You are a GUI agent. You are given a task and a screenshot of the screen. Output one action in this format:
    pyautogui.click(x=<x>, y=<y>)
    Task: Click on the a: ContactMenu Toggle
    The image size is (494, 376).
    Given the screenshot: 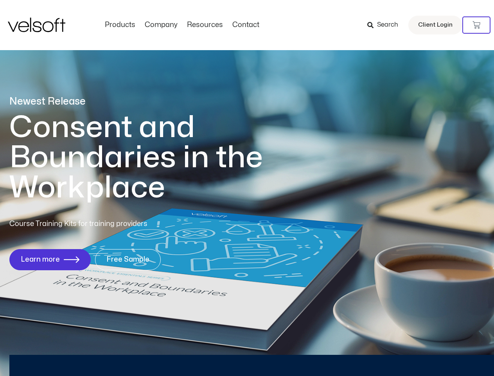 What is the action you would take?
    pyautogui.click(x=246, y=25)
    